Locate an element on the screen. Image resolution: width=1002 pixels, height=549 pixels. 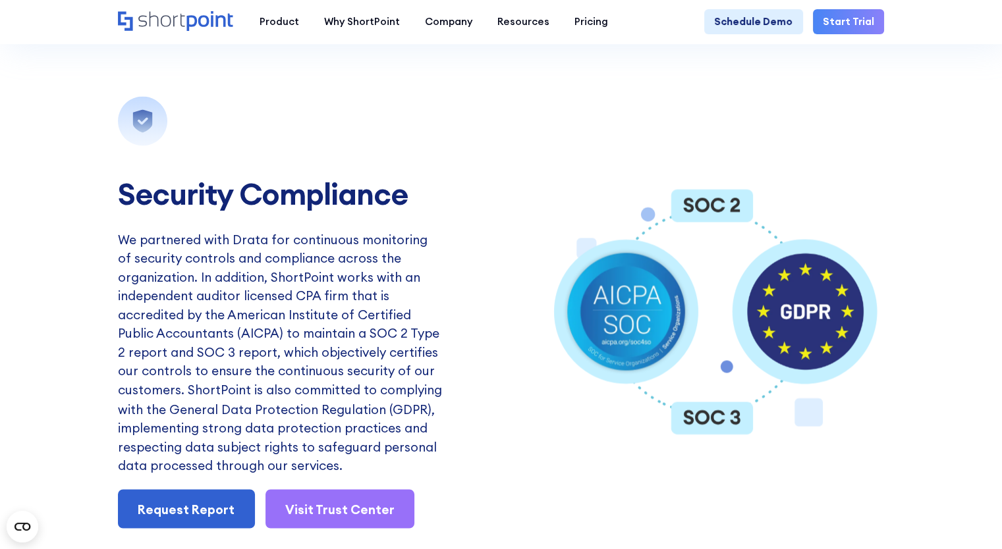
a: Company is located at coordinates (448, 22).